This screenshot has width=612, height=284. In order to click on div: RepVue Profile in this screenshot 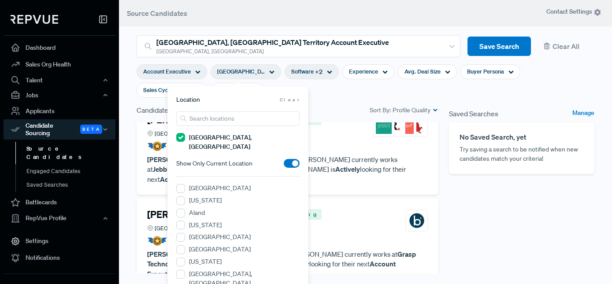, I will do `click(59, 219)`.